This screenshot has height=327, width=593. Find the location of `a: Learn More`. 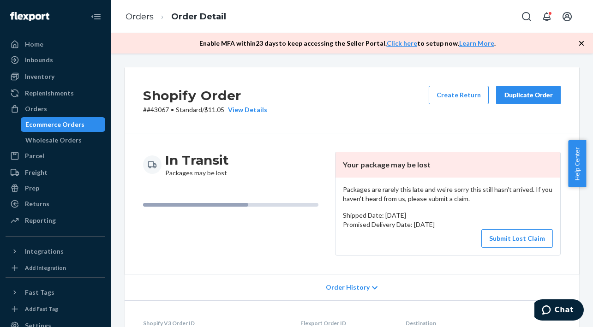

a: Learn More is located at coordinates (477, 43).